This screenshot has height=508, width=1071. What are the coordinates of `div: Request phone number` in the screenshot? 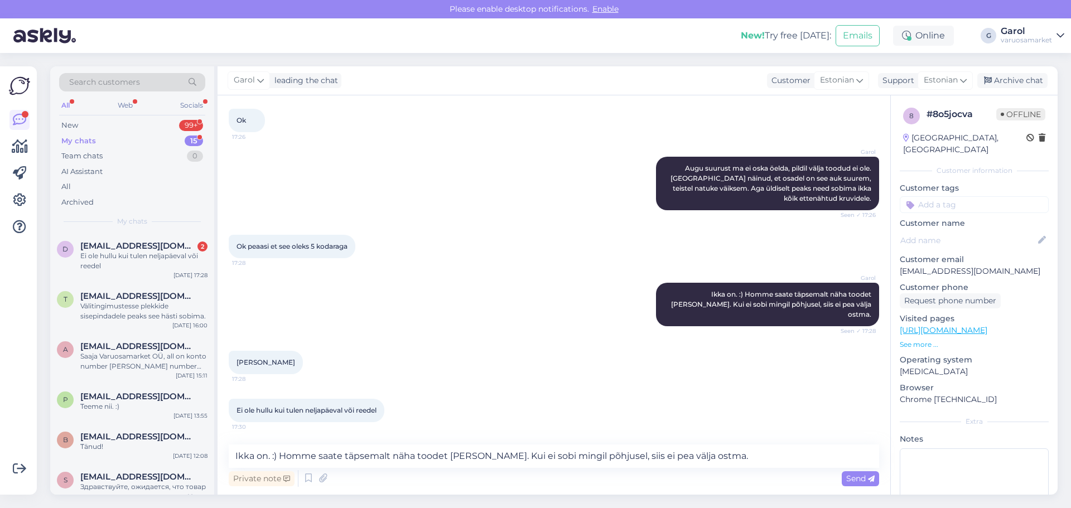 It's located at (950, 301).